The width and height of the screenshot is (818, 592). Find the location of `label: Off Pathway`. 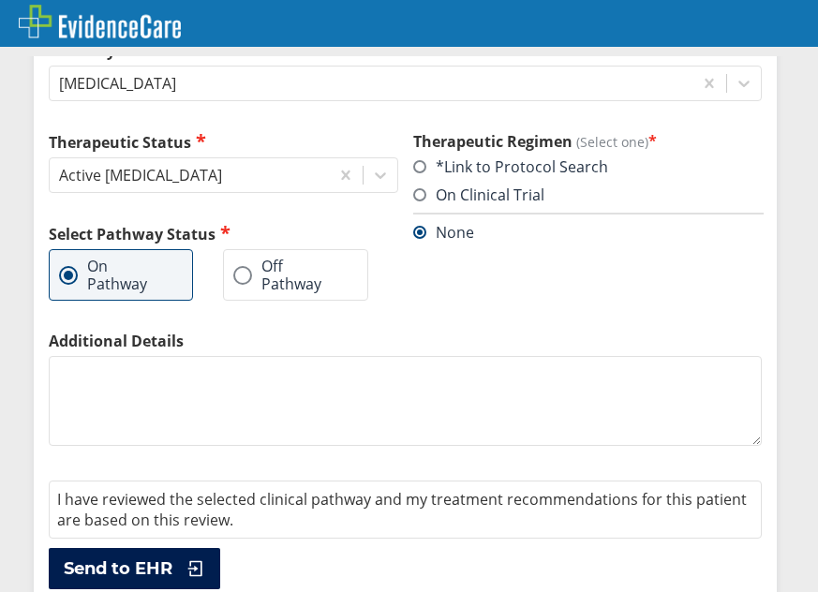

label: Off Pathway is located at coordinates (286, 275).